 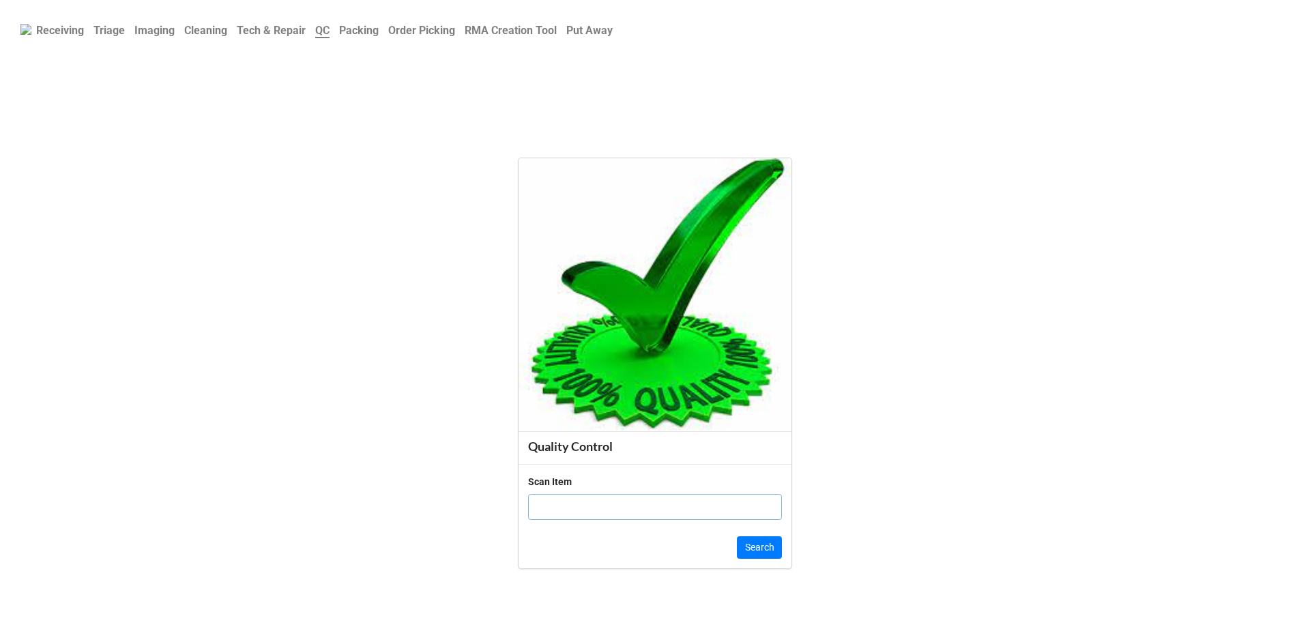 What do you see at coordinates (655, 295) in the screenshot?
I see `img: xk2VnkDGhI%2FQuality_Check.jpg` at bounding box center [655, 295].